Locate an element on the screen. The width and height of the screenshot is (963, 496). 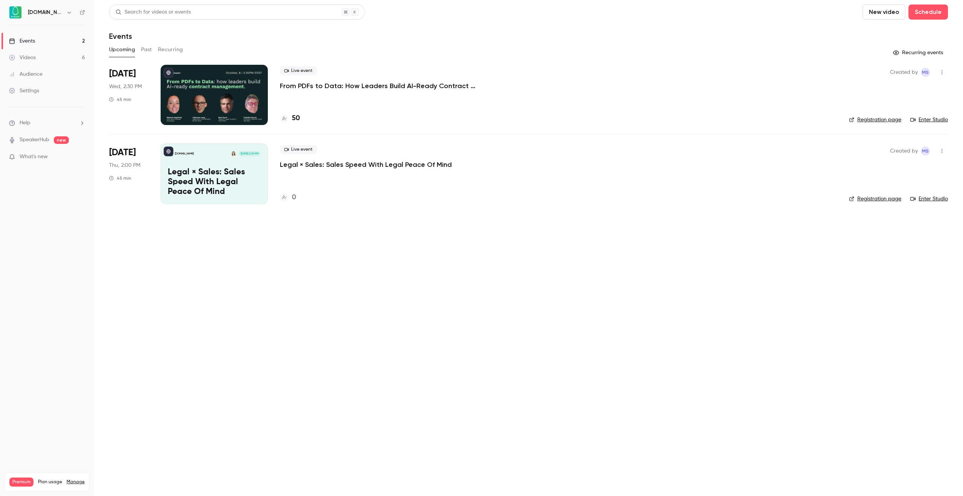
button: Recurring events is located at coordinates (919, 53).